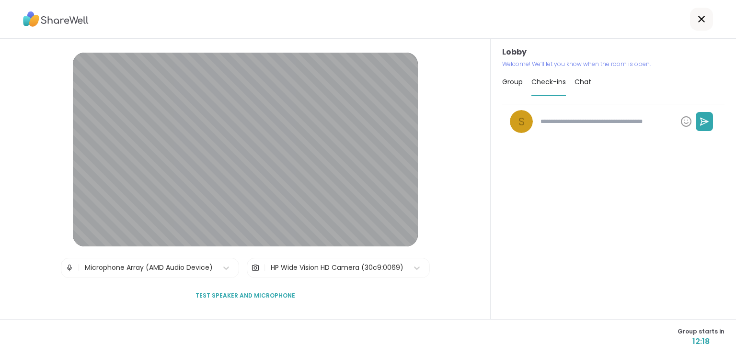  I want to click on img: Microphone, so click(69, 268).